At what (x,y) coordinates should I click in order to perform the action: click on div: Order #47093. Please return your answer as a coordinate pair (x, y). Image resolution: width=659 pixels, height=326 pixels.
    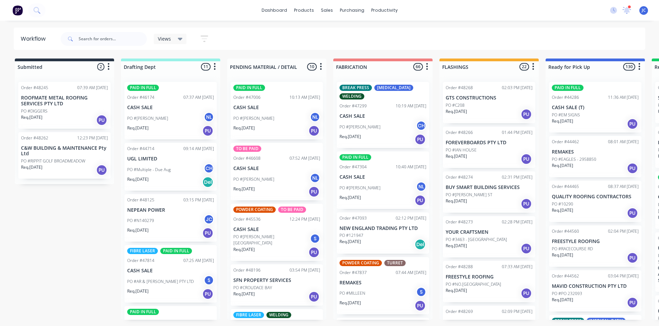
    Looking at the image, I should click on (353, 218).